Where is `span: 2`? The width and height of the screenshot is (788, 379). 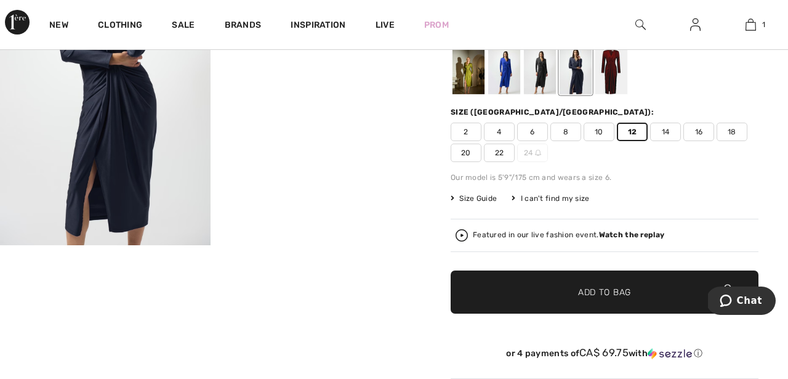 span: 2 is located at coordinates (466, 132).